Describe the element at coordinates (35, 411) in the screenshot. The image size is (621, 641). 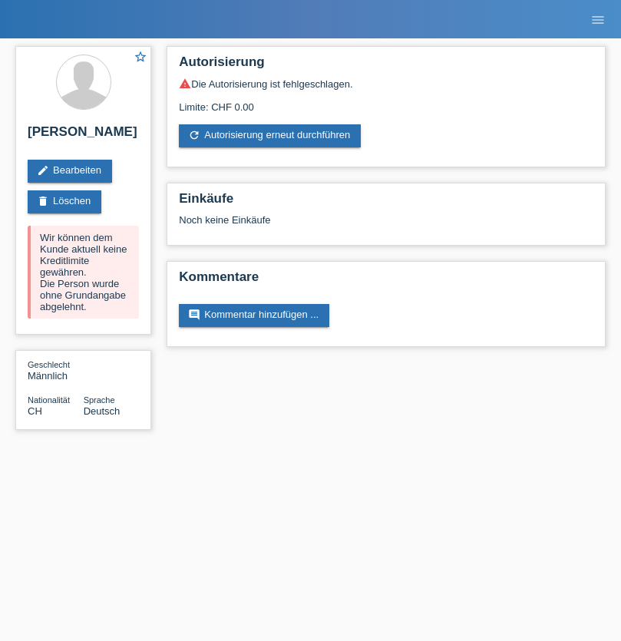
I see `span: Schweiz` at that location.